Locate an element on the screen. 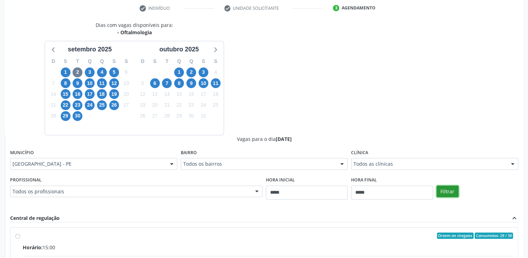 This screenshot has width=528, height=258. span: sexta-feira, 31 de outubro de 2025 is located at coordinates (203, 116).